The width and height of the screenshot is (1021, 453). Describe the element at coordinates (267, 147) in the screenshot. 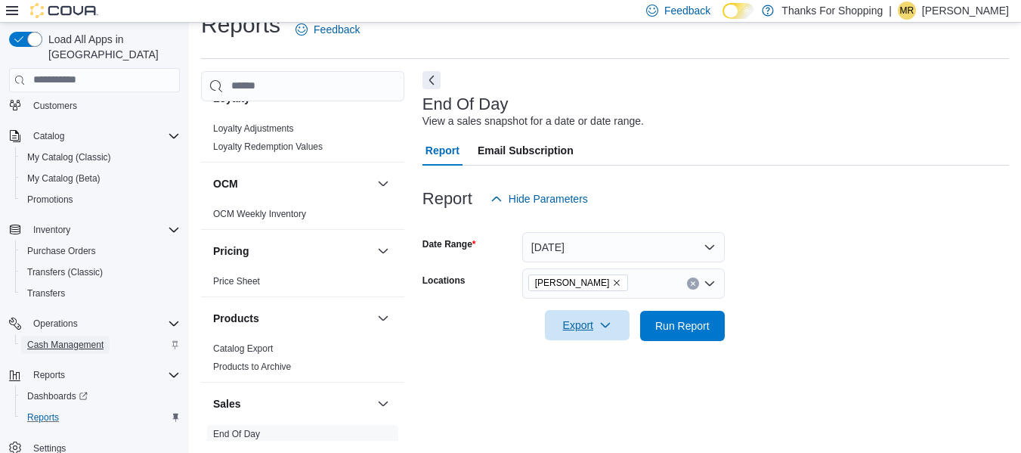

I see `a: Loyalty Redemption Values` at that location.